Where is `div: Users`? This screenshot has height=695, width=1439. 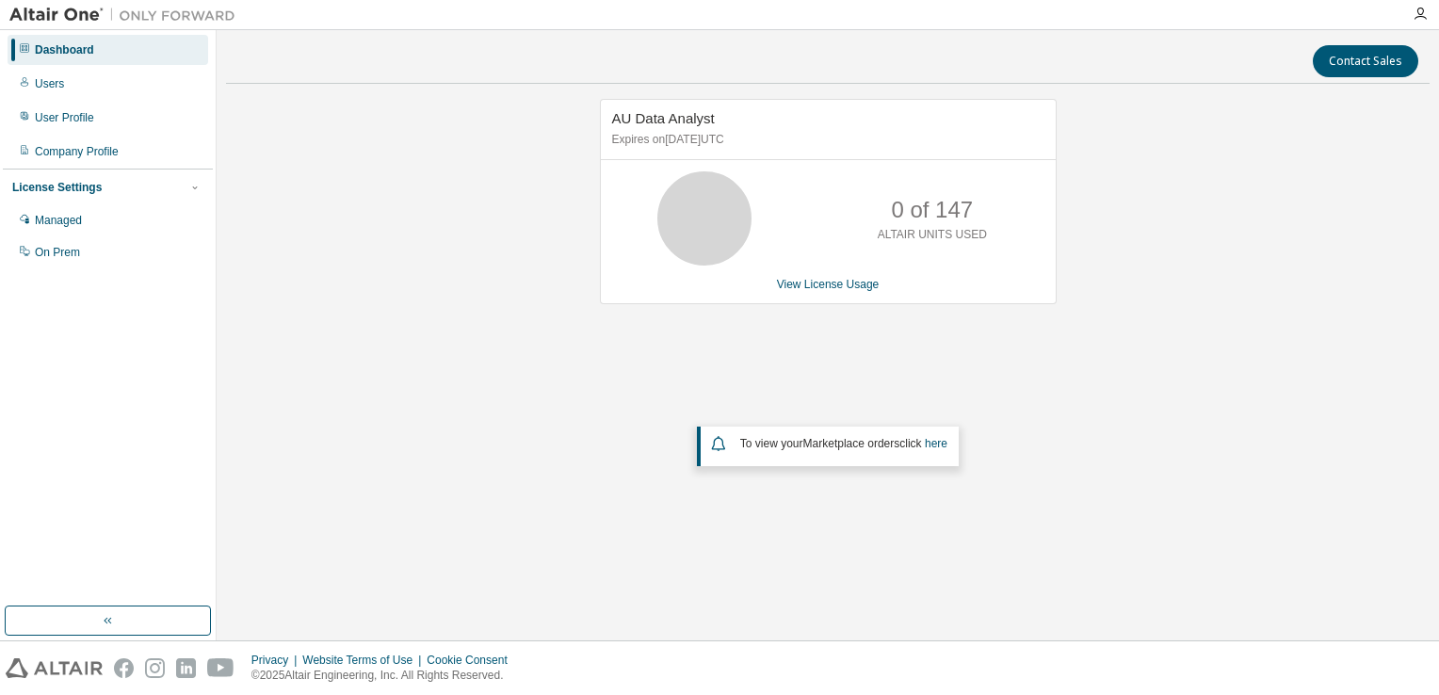 div: Users is located at coordinates (49, 84).